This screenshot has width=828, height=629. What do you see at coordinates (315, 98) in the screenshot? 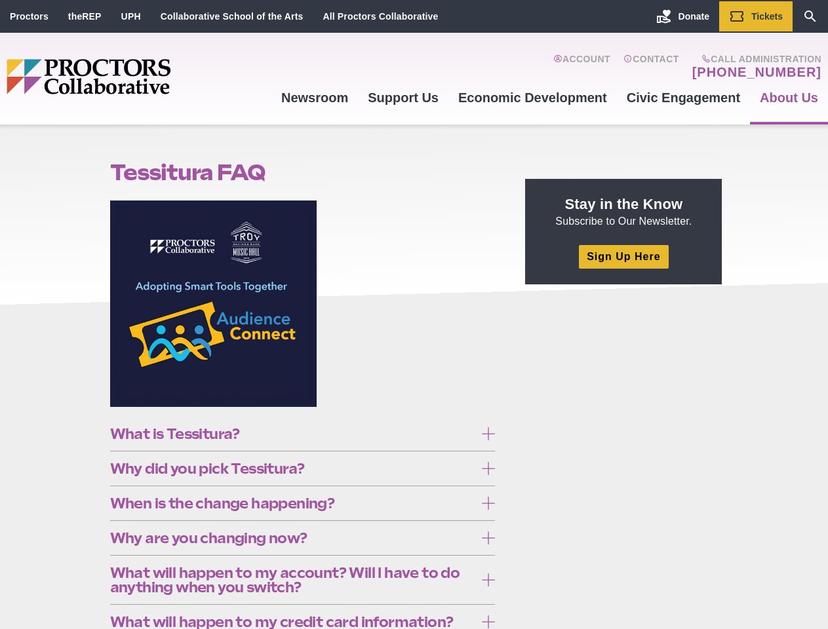
I see `a: Newsroom` at bounding box center [315, 98].